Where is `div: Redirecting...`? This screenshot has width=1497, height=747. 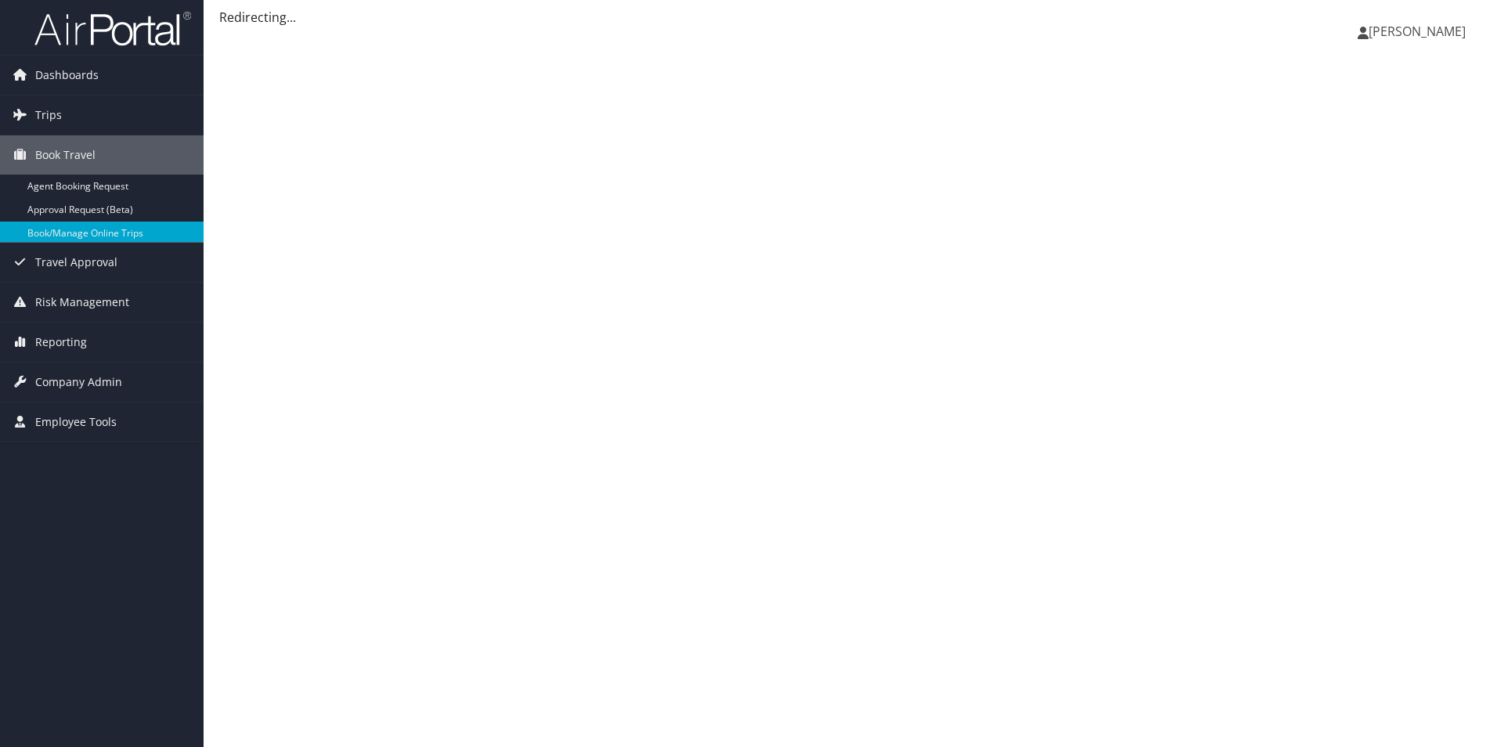 div: Redirecting... is located at coordinates (851, 17).